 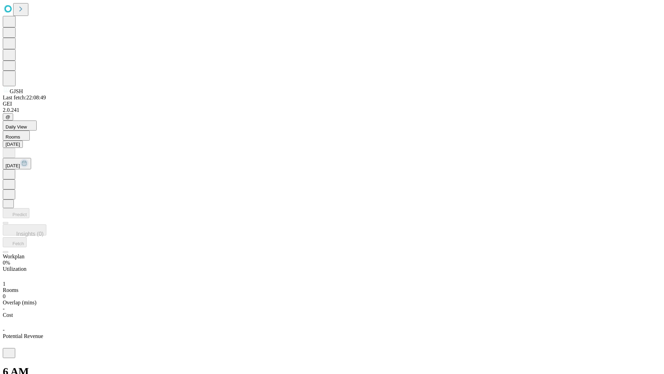 What do you see at coordinates (19, 302) in the screenshot?
I see `span: Overlap (mins)` at bounding box center [19, 302].